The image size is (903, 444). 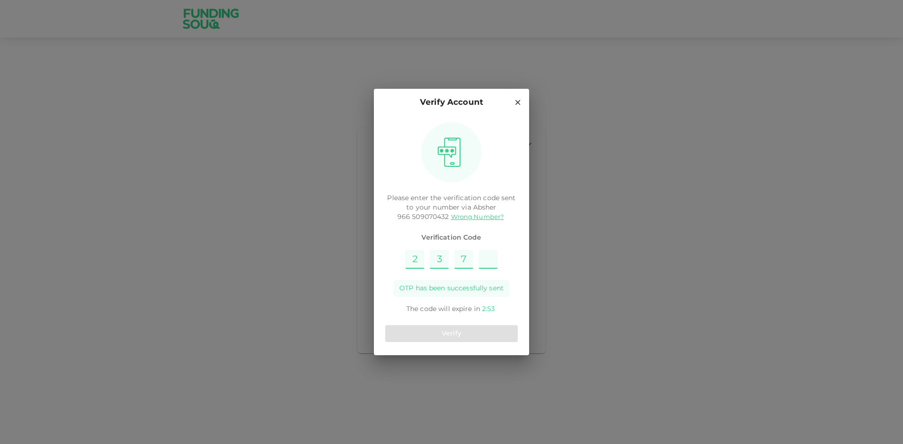 What do you see at coordinates (477, 217) in the screenshot?
I see `a: Wrong Number?` at bounding box center [477, 217].